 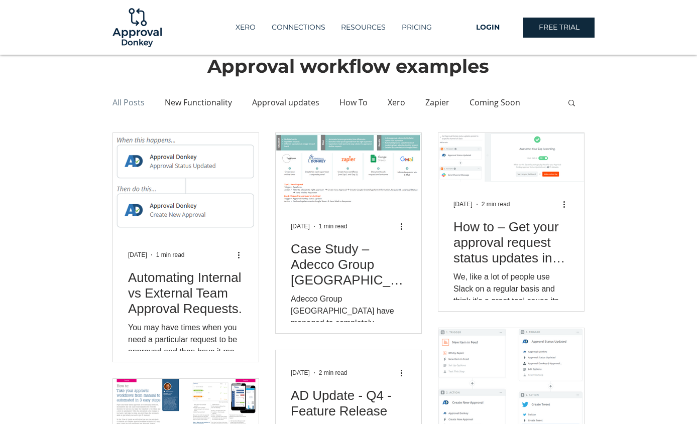 I want to click on nav: Site, so click(x=333, y=27).